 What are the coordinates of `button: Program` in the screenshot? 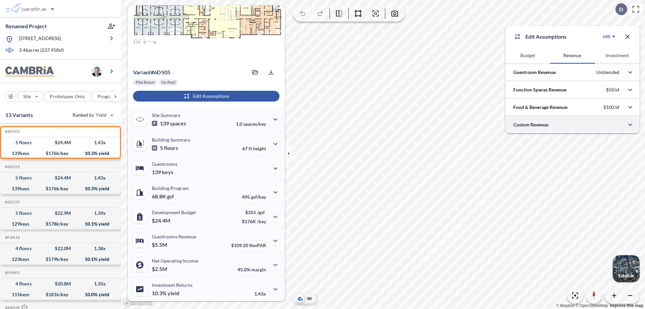 It's located at (110, 96).